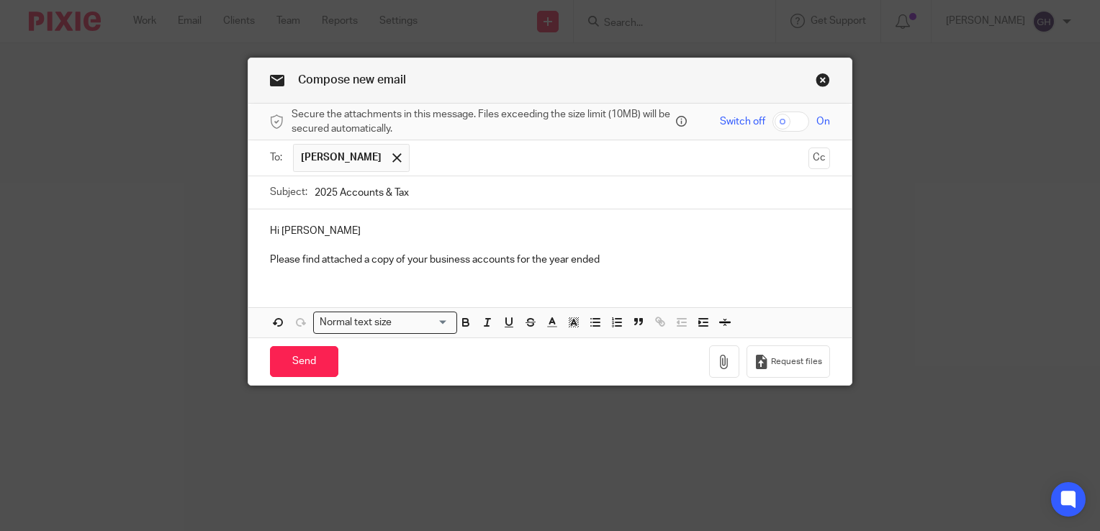 This screenshot has height=531, width=1100. What do you see at coordinates (352, 80) in the screenshot?
I see `span: Compose new email` at bounding box center [352, 80].